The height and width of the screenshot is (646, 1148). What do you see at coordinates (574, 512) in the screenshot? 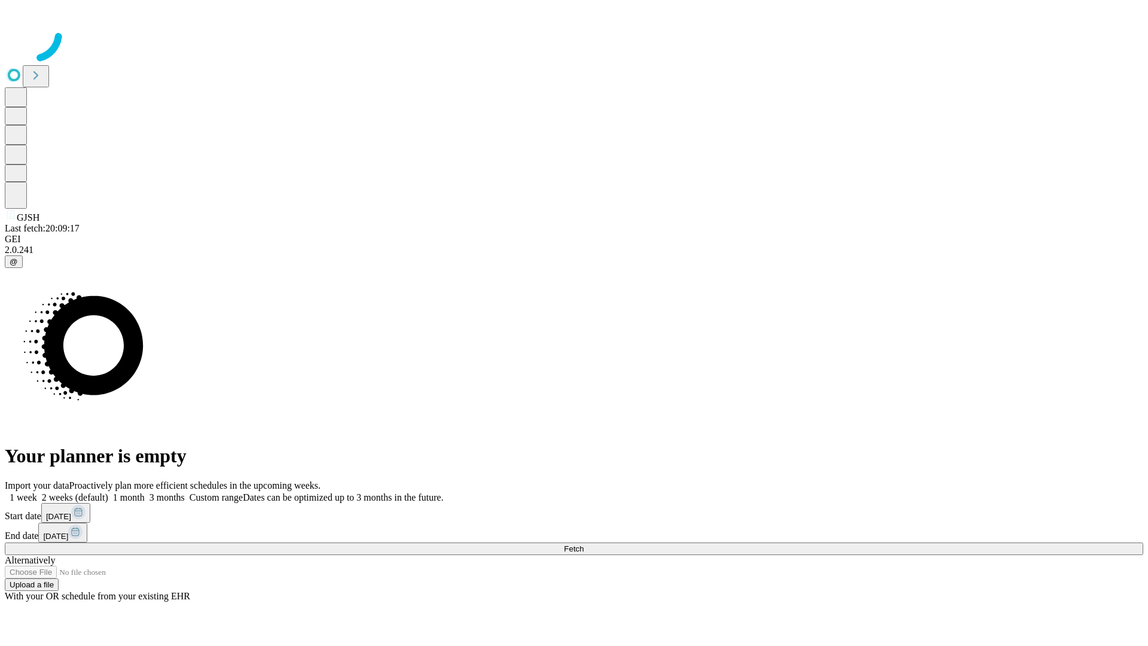
I see `div: Start date` at bounding box center [574, 512].